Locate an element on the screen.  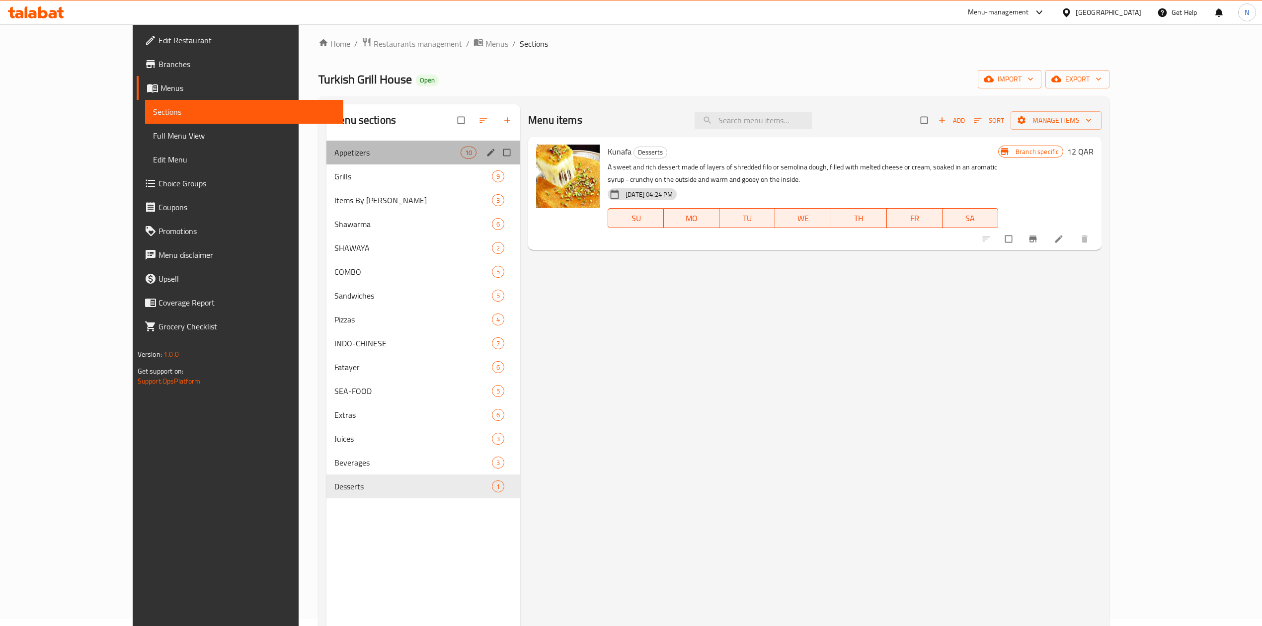
button: SU is located at coordinates (635, 218).